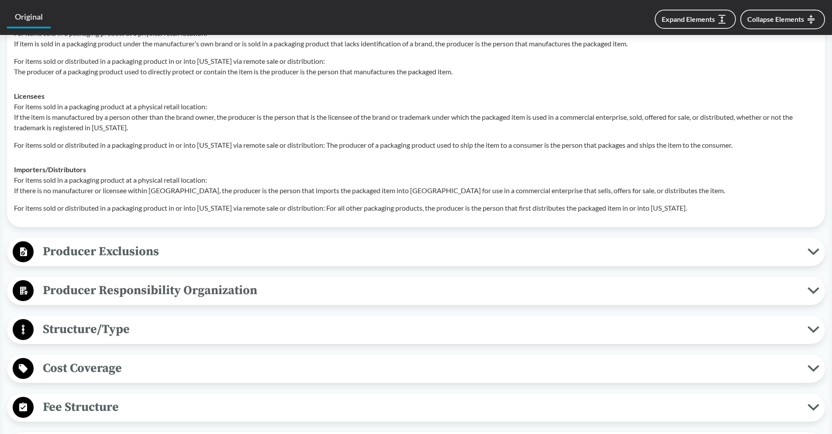  Describe the element at coordinates (421, 290) in the screenshot. I see `span: Producer Responsibility Organization` at that location.